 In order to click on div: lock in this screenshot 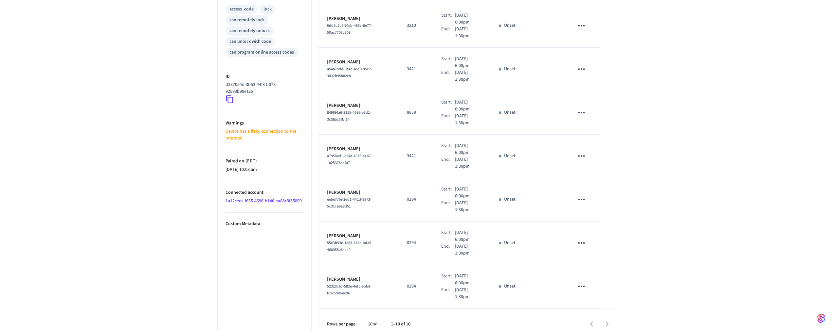, I will do `click(267, 9)`.